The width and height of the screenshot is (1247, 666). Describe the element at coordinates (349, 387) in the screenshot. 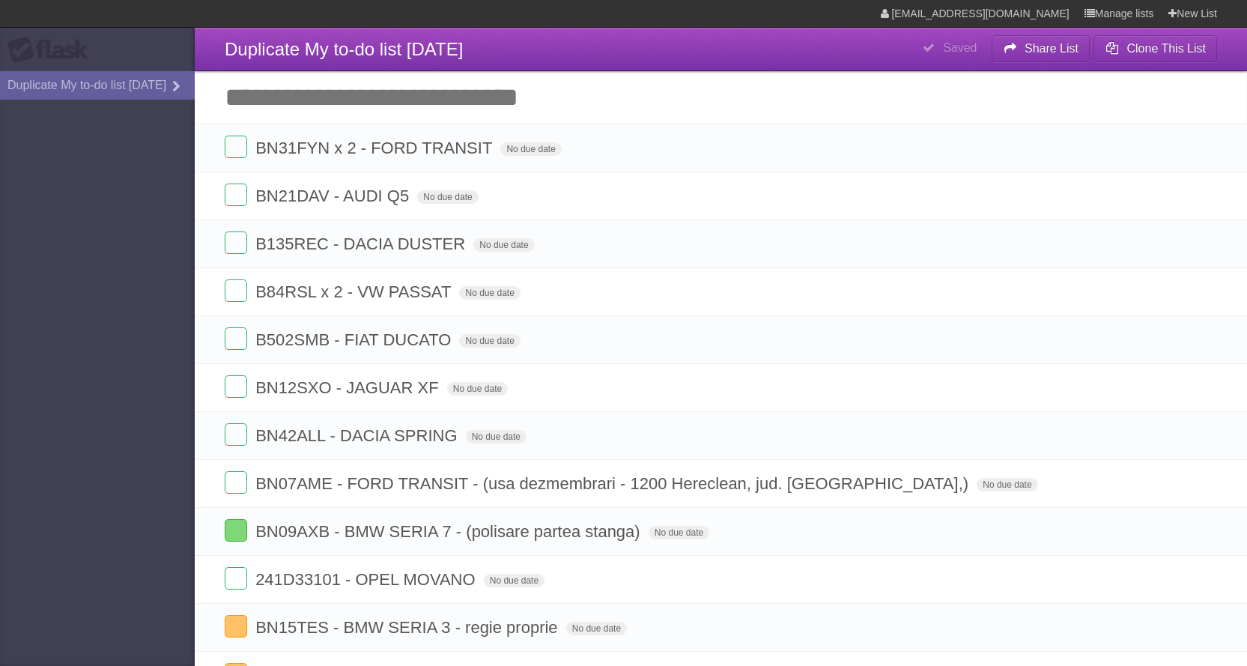

I see `span: BN12SXO - JAGUAR XF` at that location.